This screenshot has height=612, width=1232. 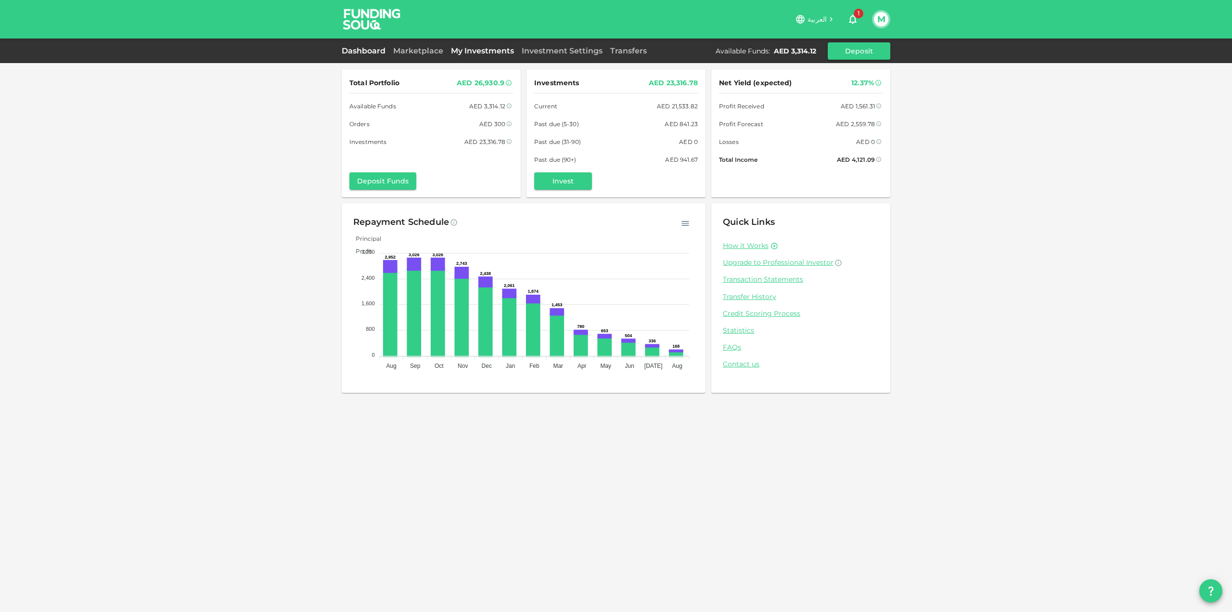 What do you see at coordinates (360, 124) in the screenshot?
I see `span: Orders` at bounding box center [360, 124].